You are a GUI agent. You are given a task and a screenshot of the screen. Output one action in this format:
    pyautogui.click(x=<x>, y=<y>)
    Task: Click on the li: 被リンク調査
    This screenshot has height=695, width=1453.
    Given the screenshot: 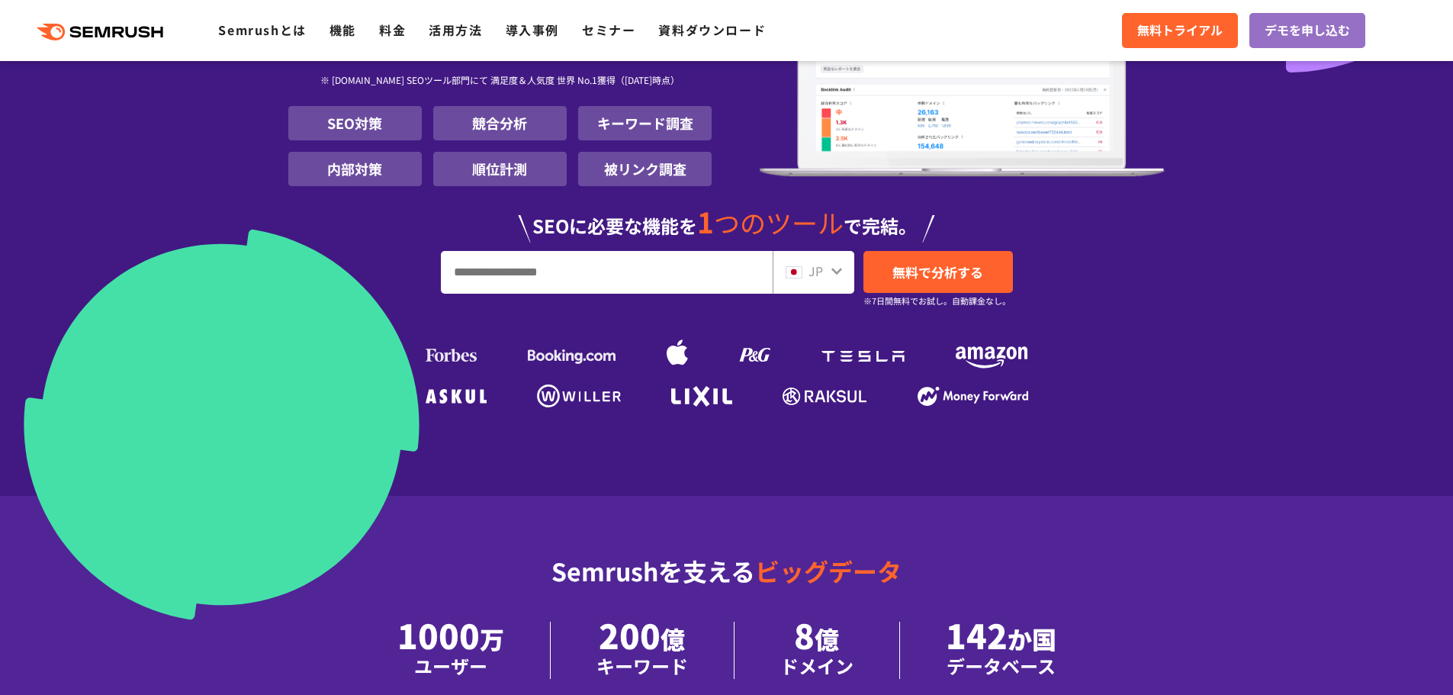 What is the action you would take?
    pyautogui.click(x=645, y=169)
    